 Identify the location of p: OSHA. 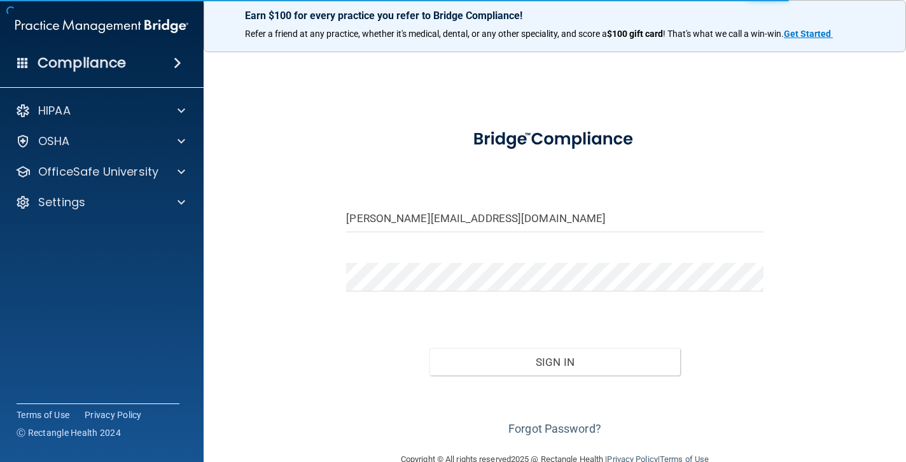
(54, 141).